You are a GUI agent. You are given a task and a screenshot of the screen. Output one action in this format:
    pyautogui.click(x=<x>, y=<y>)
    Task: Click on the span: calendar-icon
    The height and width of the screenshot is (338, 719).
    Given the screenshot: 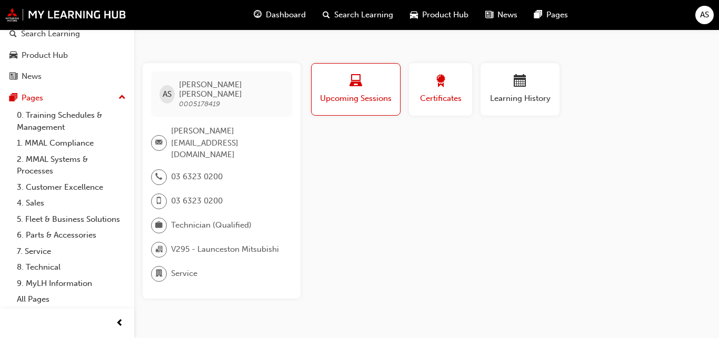 What is the action you would take?
    pyautogui.click(x=520, y=82)
    